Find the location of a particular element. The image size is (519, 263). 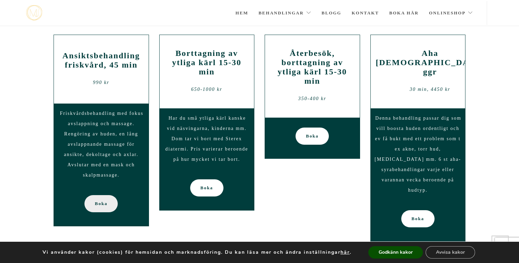

h2: Borttagning av ytliga kärl 15-30 min is located at coordinates (207, 63).